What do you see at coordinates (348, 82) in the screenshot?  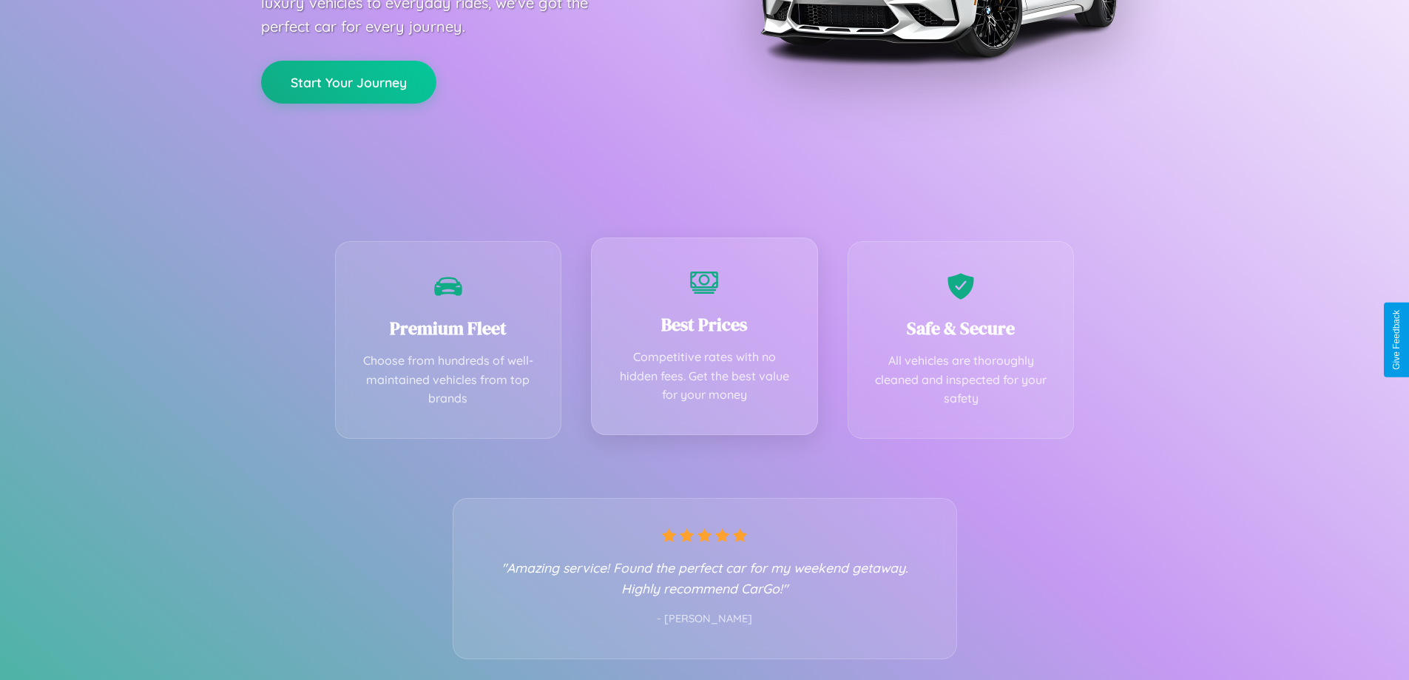 I see `button: Start Your Journey` at bounding box center [348, 82].